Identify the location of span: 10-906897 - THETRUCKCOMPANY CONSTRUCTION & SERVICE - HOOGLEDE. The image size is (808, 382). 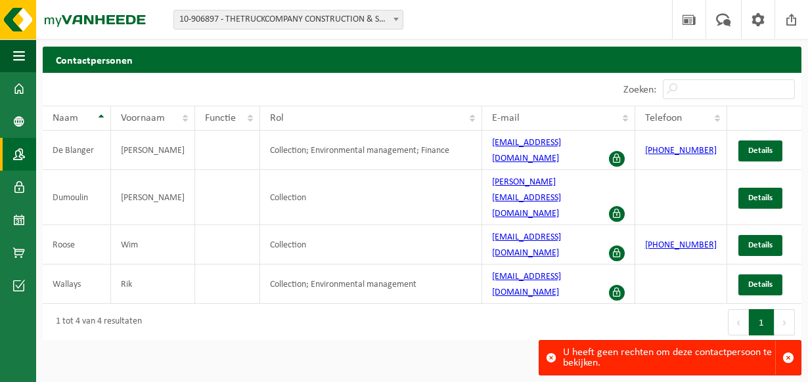
(288, 20).